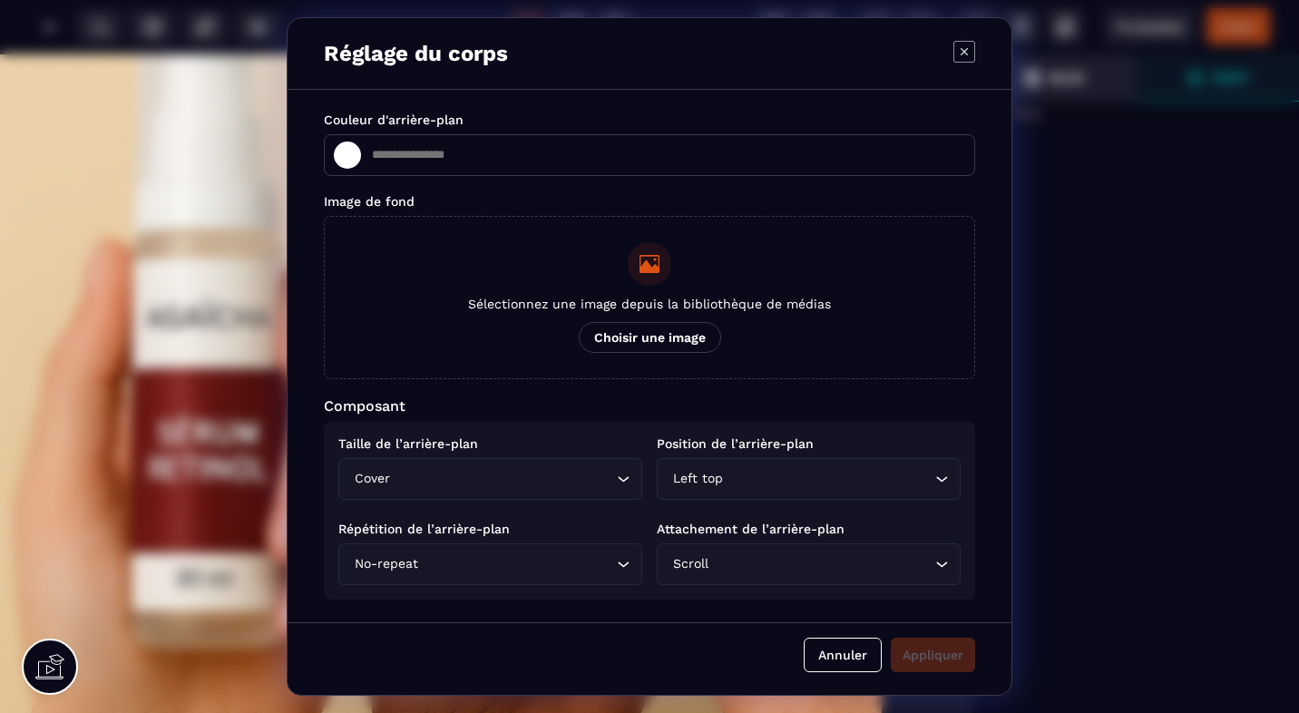 This screenshot has height=713, width=1299. What do you see at coordinates (385, 564) in the screenshot?
I see `span: No-repeat` at bounding box center [385, 564].